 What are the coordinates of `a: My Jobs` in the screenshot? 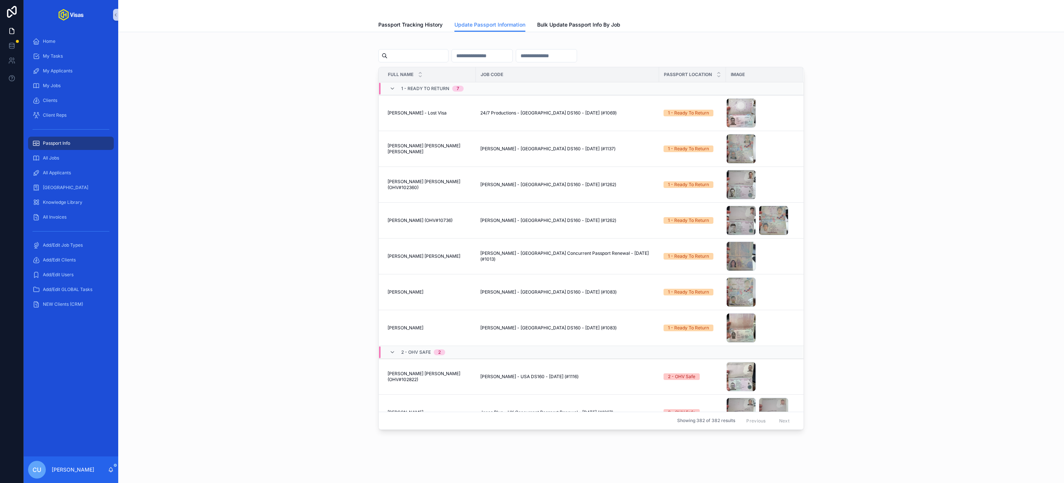 It's located at (71, 86).